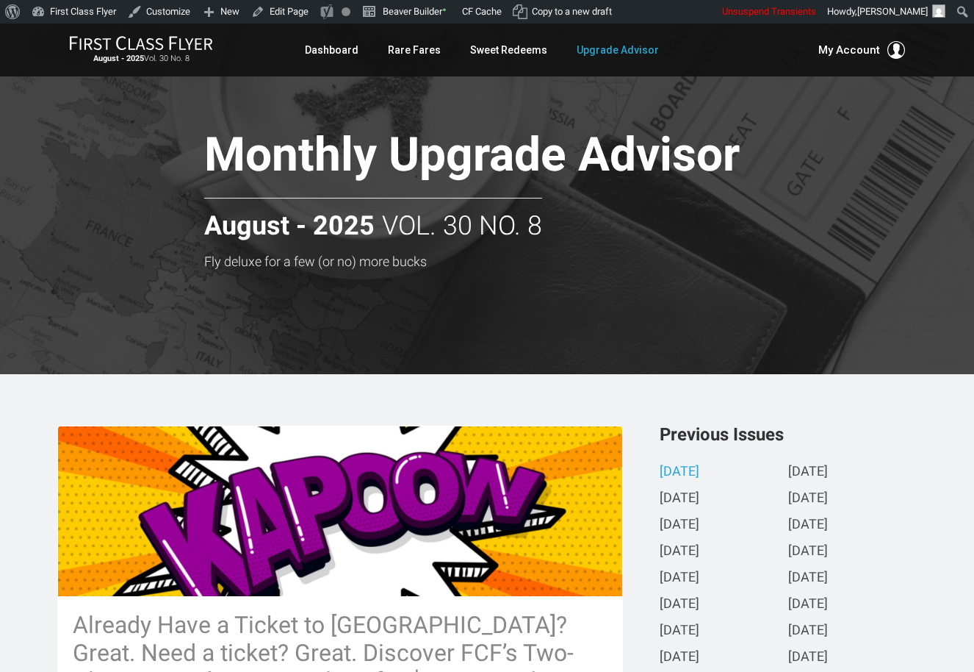 Image resolution: width=974 pixels, height=672 pixels. I want to click on h3: Previous Issues, so click(788, 434).